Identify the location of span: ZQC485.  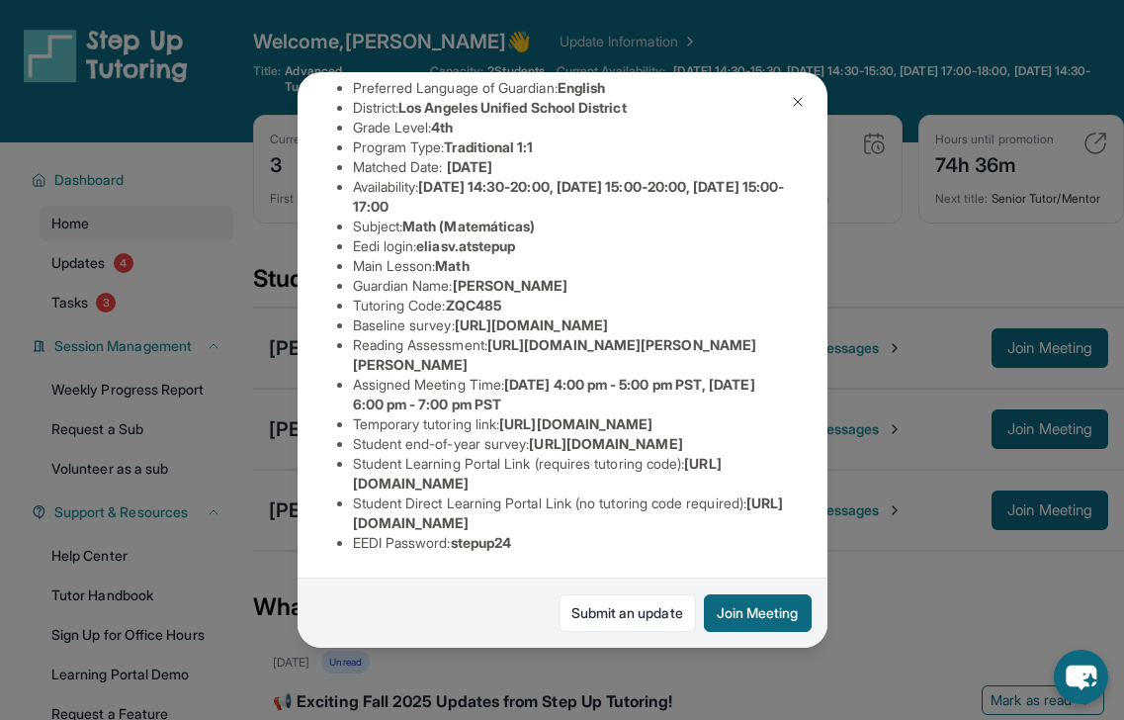
(474, 305).